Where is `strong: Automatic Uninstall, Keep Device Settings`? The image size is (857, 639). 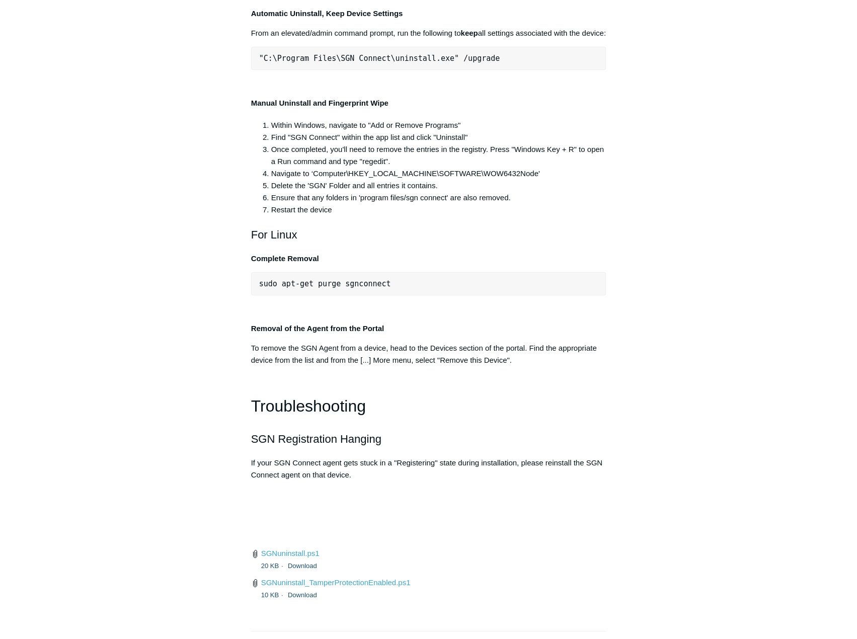
strong: Automatic Uninstall, Keep Device Settings is located at coordinates (327, 13).